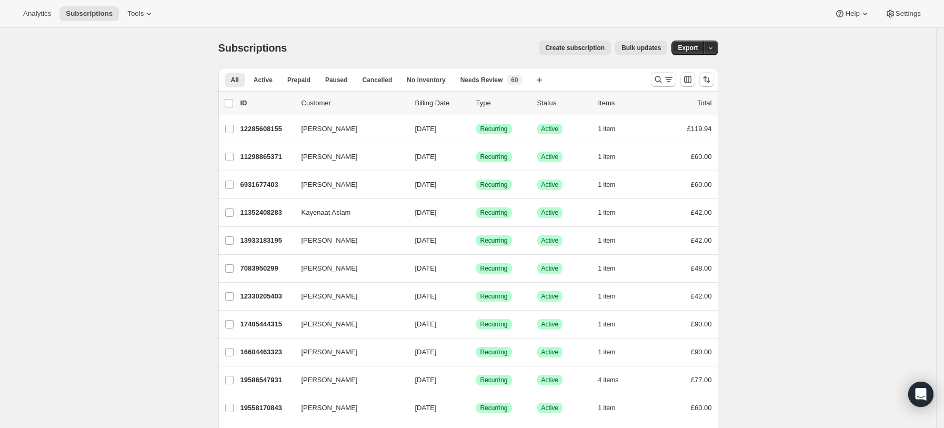 The height and width of the screenshot is (428, 944). What do you see at coordinates (267, 103) in the screenshot?
I see `p: ID` at bounding box center [267, 103].